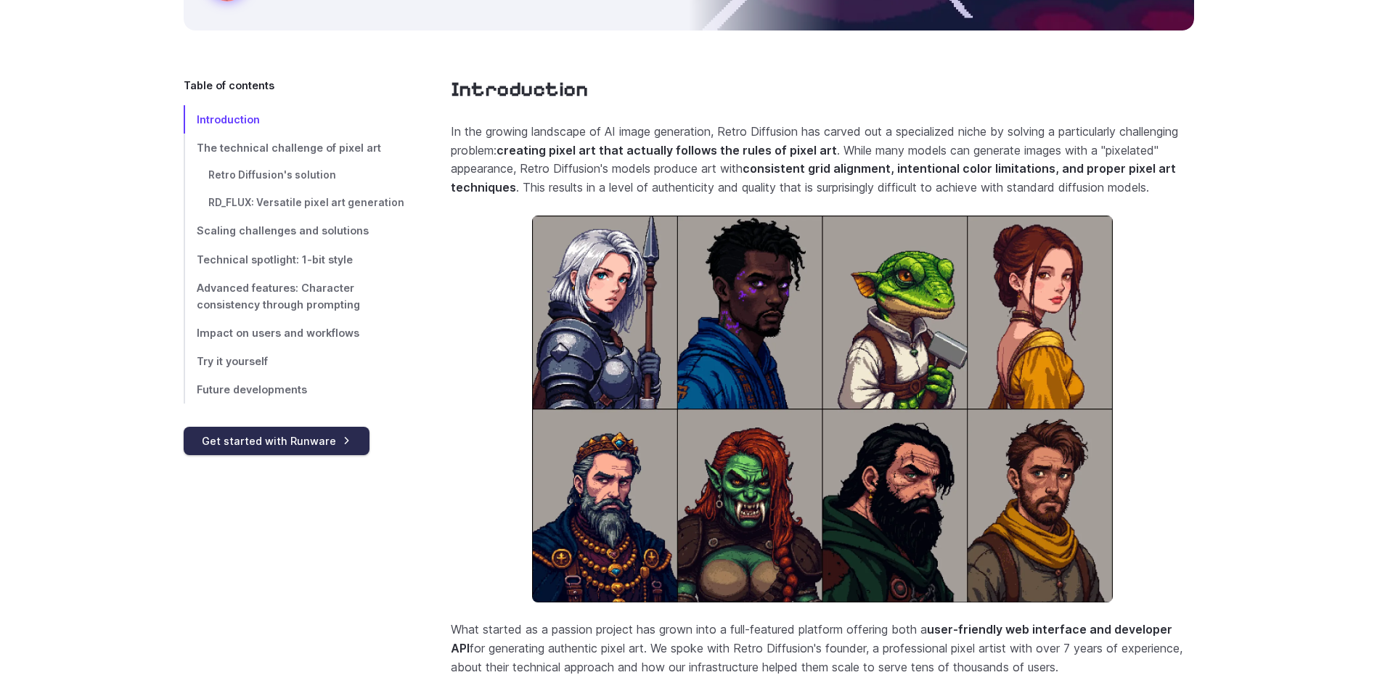 Image resolution: width=1377 pixels, height=675 pixels. What do you see at coordinates (813, 178) in the screenshot?
I see `strong: consistent grid alignment, intentional color limitations, and proper pixel art techniques` at bounding box center [813, 178].